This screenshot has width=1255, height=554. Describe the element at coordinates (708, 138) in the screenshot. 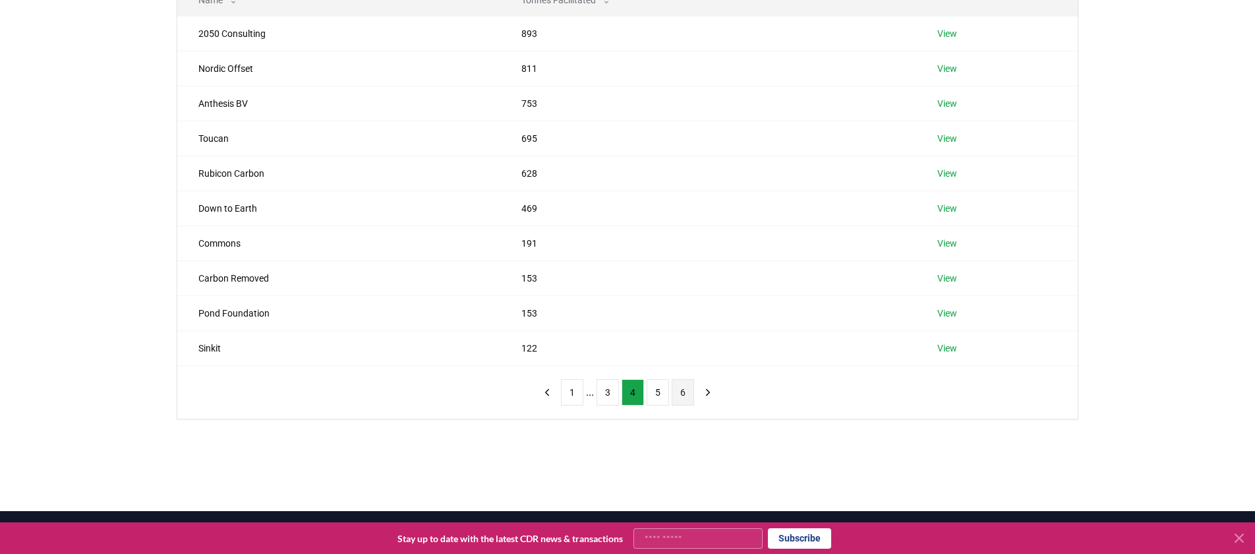

I see `td: 695` at that location.